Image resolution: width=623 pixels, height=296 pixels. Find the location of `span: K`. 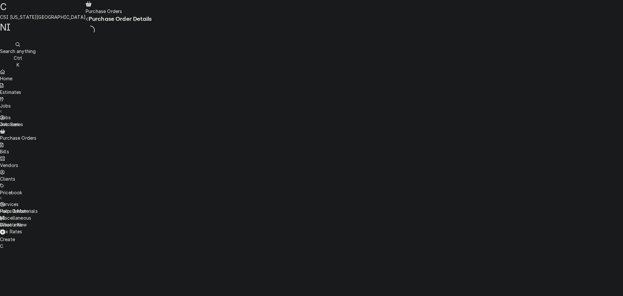

span: K is located at coordinates (18, 65).